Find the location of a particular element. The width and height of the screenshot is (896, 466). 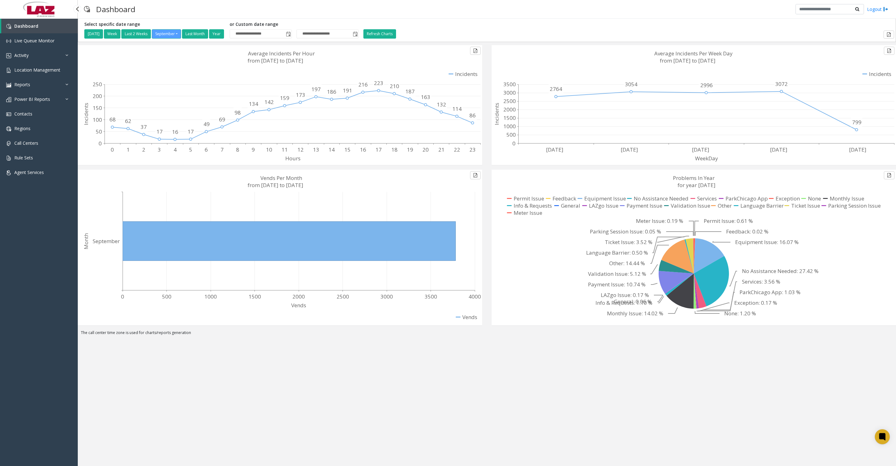

text: Vends Per Month is located at coordinates (281, 178).